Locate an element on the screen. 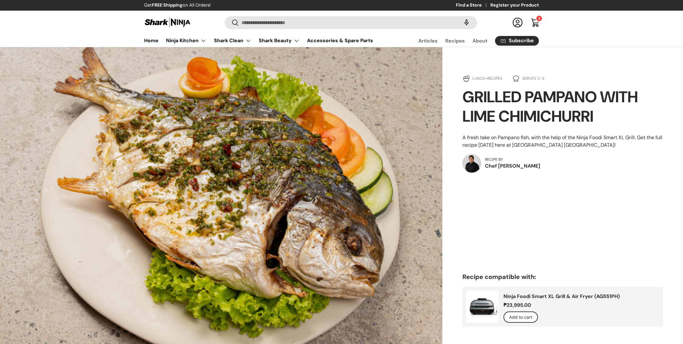  div: A fresh take on Pampano fish, with the help of the Ninja Foodi Smart XL Grill. Get the full recip... is located at coordinates (562, 142).